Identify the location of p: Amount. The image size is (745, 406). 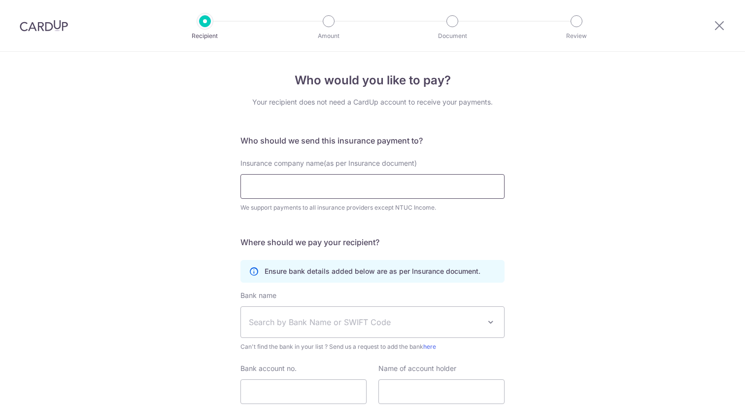
(329, 36).